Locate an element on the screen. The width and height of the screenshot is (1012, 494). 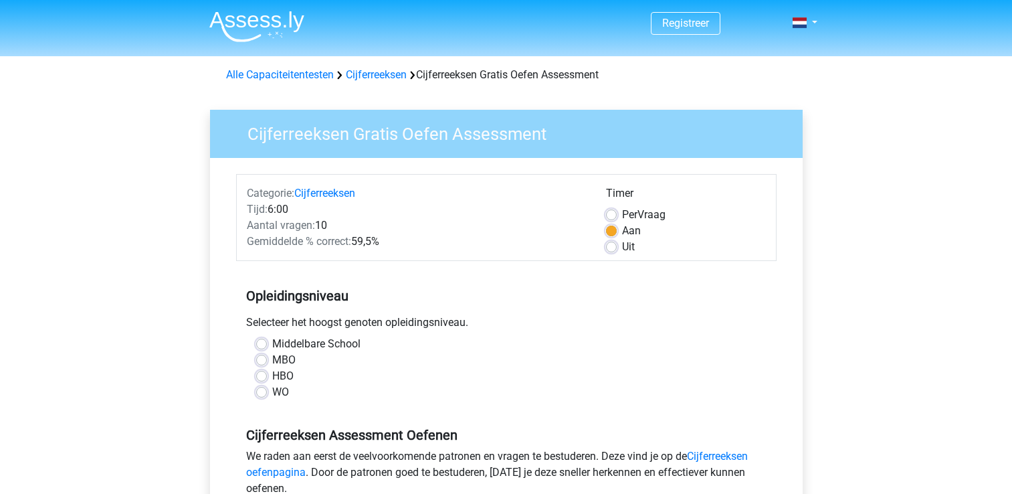
label: Vraag is located at coordinates (644, 215).